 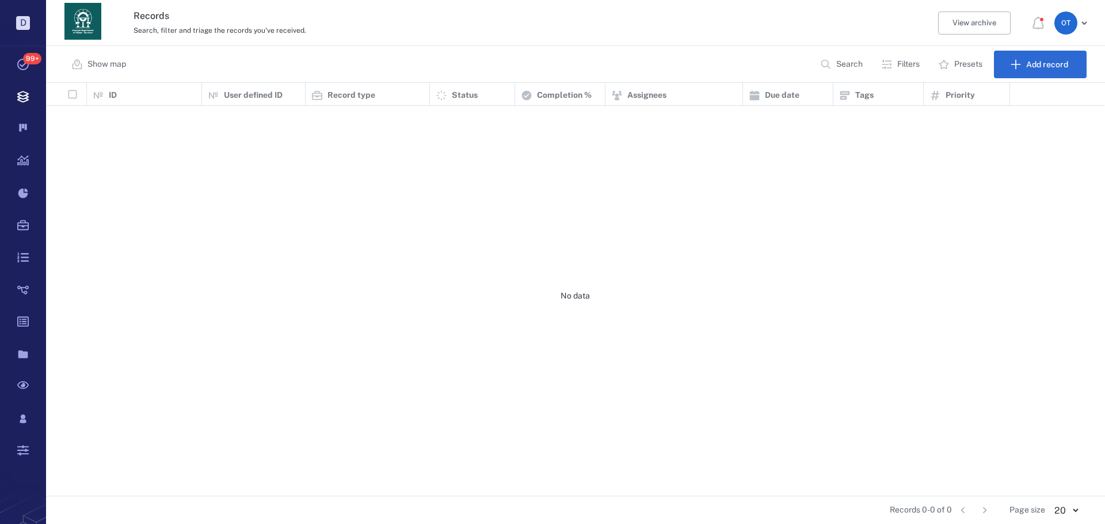 I want to click on button: OT, so click(x=1073, y=23).